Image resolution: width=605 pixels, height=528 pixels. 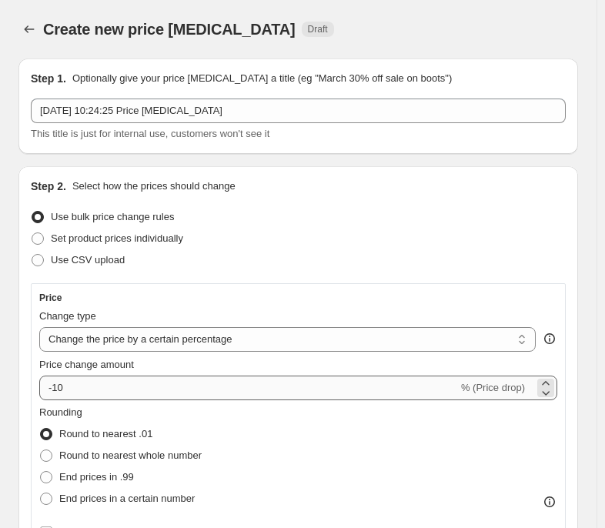 What do you see at coordinates (50, 298) in the screenshot?
I see `h3: Price` at bounding box center [50, 298].